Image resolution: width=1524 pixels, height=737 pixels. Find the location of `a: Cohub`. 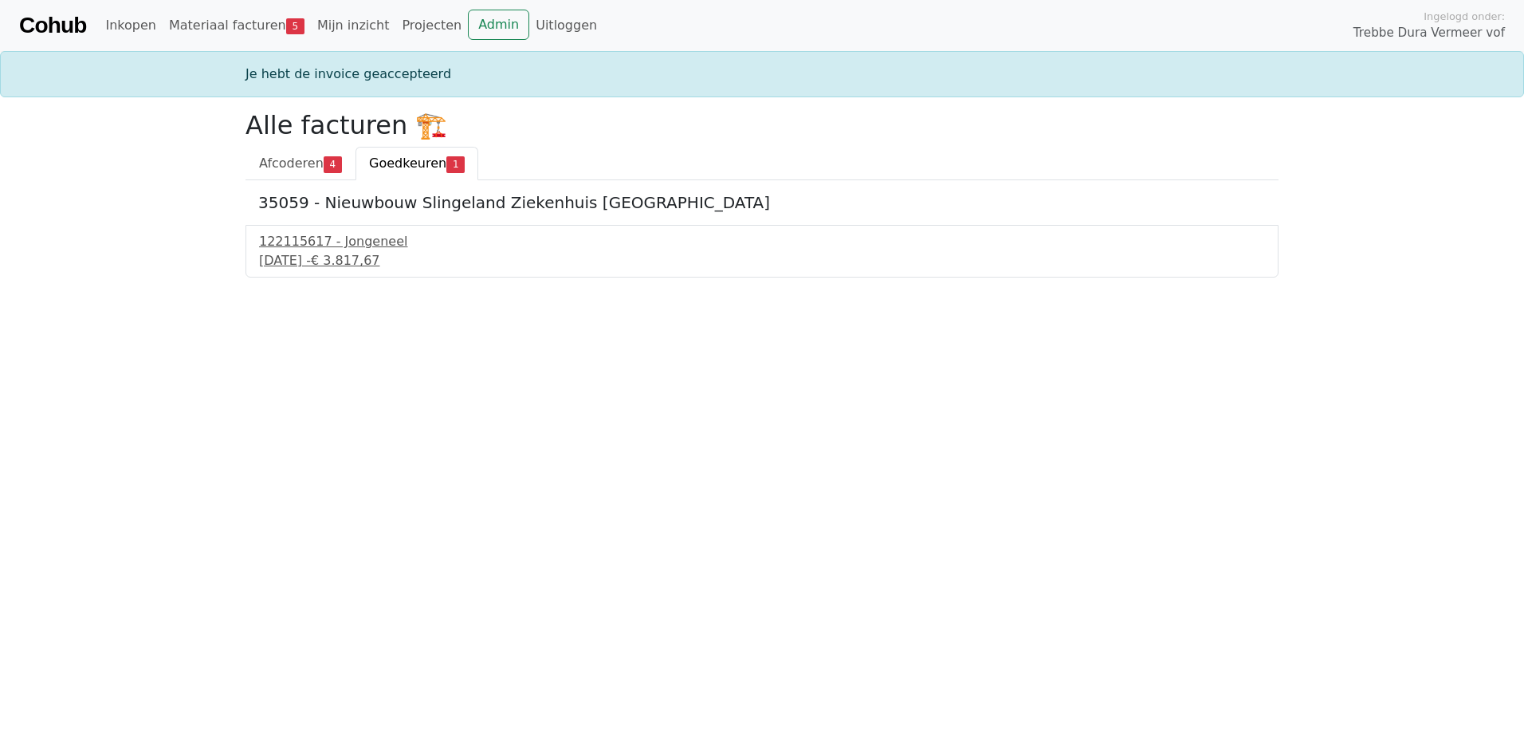

a: Cohub is located at coordinates (53, 26).